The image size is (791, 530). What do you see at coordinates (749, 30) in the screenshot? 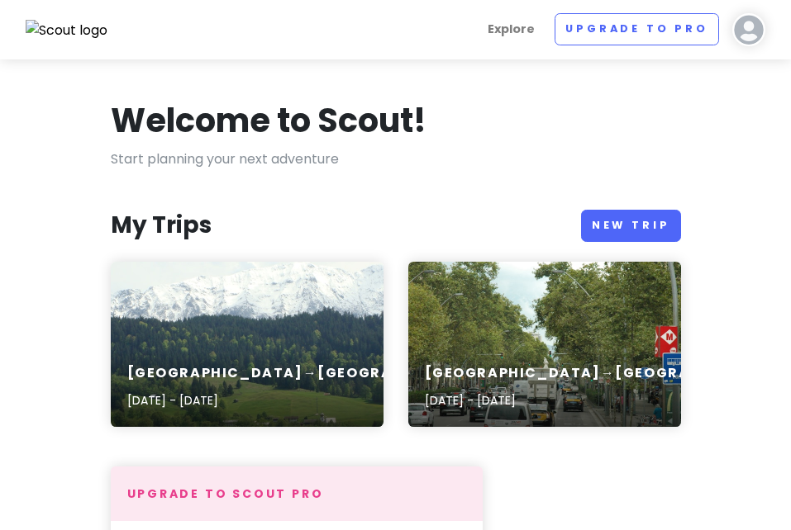
I see `img: User profile` at bounding box center [749, 30].